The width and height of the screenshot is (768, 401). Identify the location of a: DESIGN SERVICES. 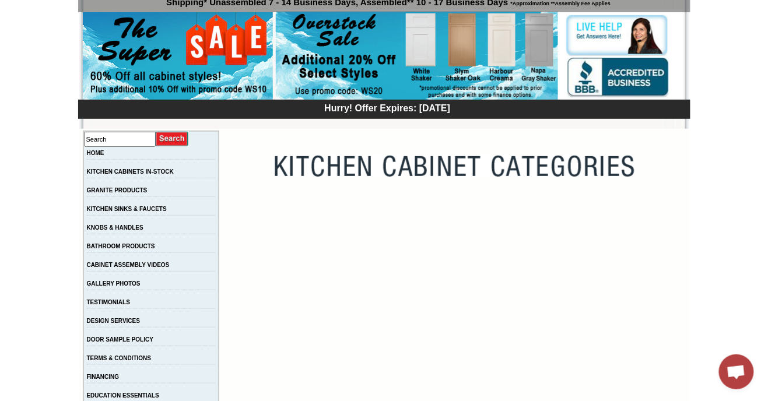
(114, 321).